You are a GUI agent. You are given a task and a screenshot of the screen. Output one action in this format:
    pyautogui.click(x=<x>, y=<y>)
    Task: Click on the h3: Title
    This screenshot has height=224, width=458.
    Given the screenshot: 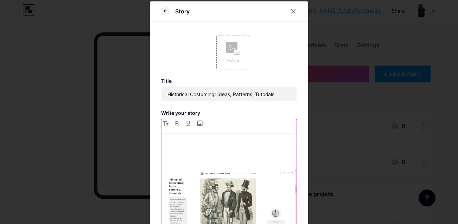 What is the action you would take?
    pyautogui.click(x=229, y=81)
    